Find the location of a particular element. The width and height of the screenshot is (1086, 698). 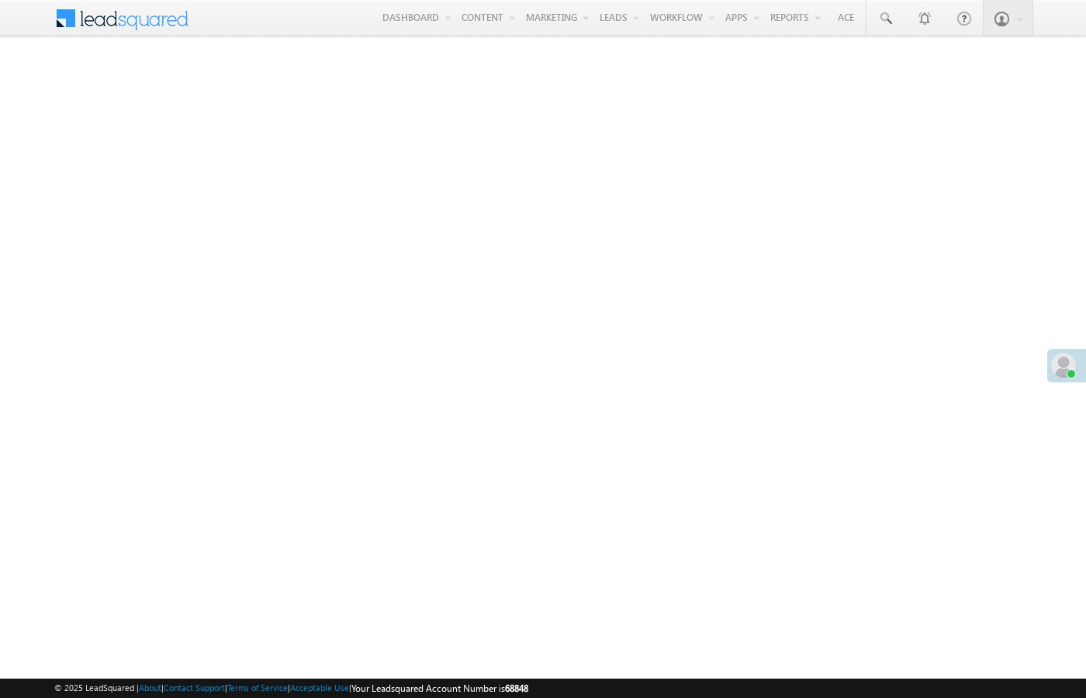

a: About is located at coordinates (150, 687).